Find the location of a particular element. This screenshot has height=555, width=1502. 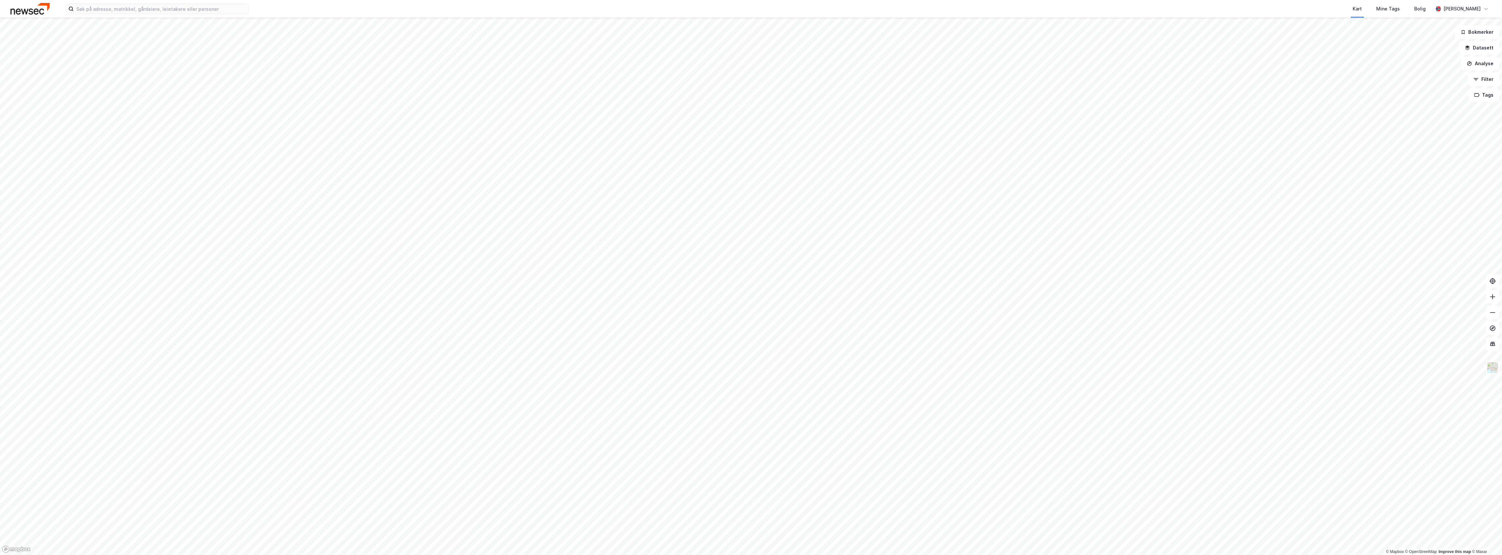

button: Analyse is located at coordinates (1480, 64).